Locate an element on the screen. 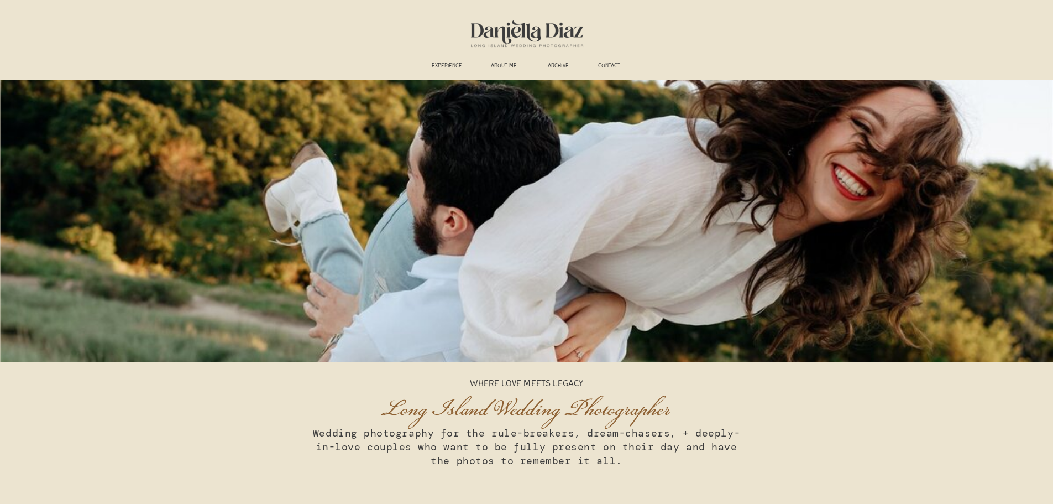  h3: experience is located at coordinates (447, 66).